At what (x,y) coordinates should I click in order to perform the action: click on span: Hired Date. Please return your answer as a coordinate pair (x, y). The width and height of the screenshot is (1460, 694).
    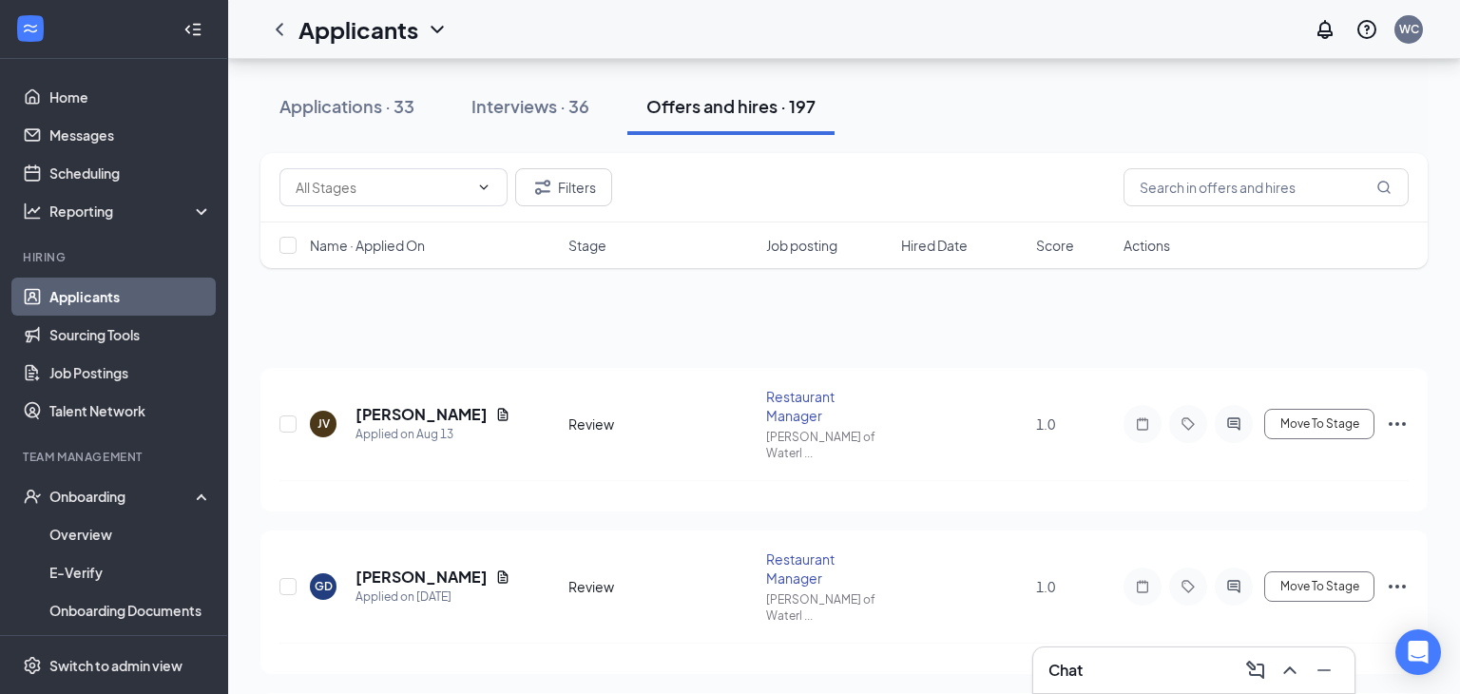
    Looking at the image, I should click on (934, 245).